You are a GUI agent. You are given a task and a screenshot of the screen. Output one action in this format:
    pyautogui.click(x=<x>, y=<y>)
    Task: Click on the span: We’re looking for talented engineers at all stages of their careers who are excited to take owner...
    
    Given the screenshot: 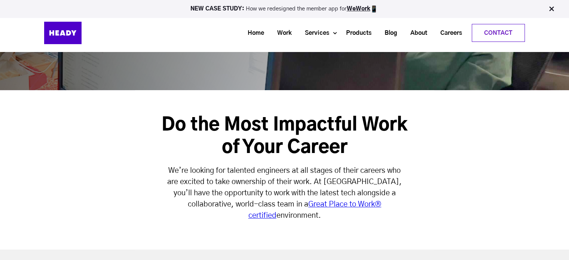 What is the action you would take?
    pyautogui.click(x=285, y=188)
    